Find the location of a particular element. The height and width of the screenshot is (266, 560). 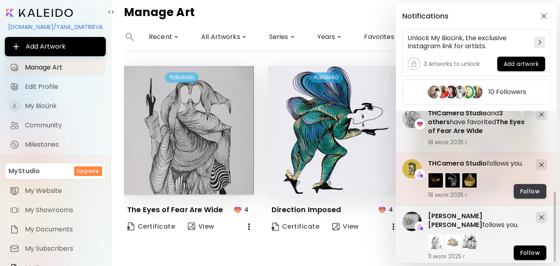

img: chevron is located at coordinates (539, 42).